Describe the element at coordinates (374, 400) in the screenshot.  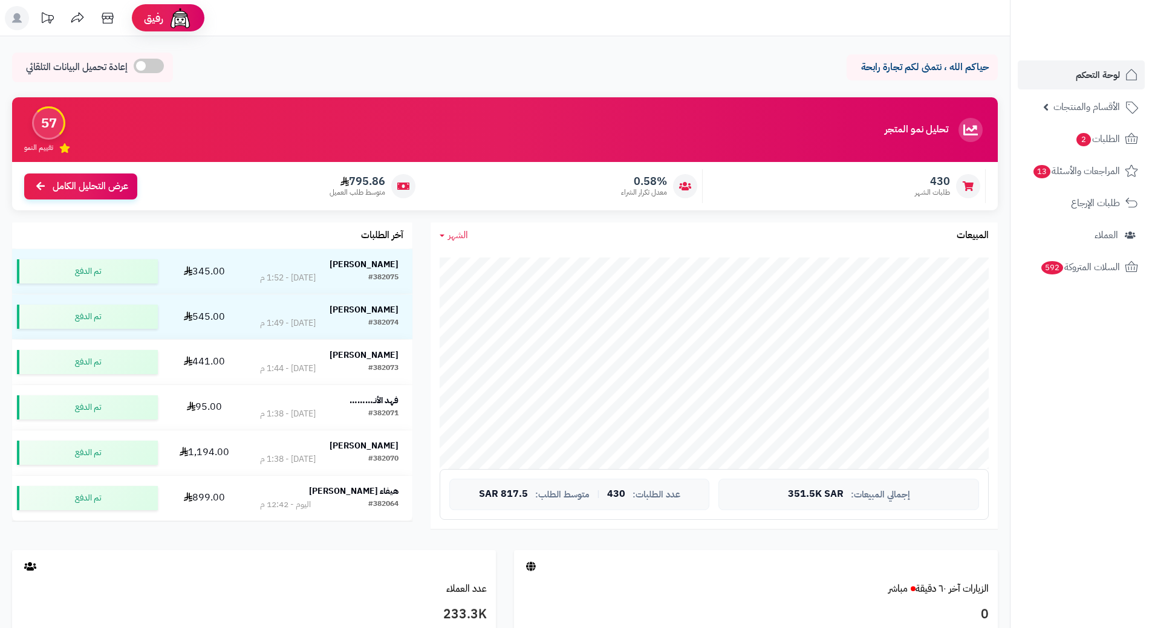
I see `strong: فهد الأنـ………` at that location.